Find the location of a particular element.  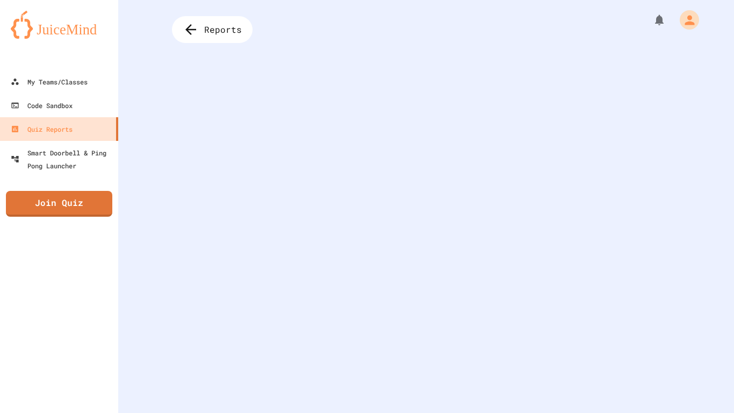

div: Code Sandbox is located at coordinates (41, 105).